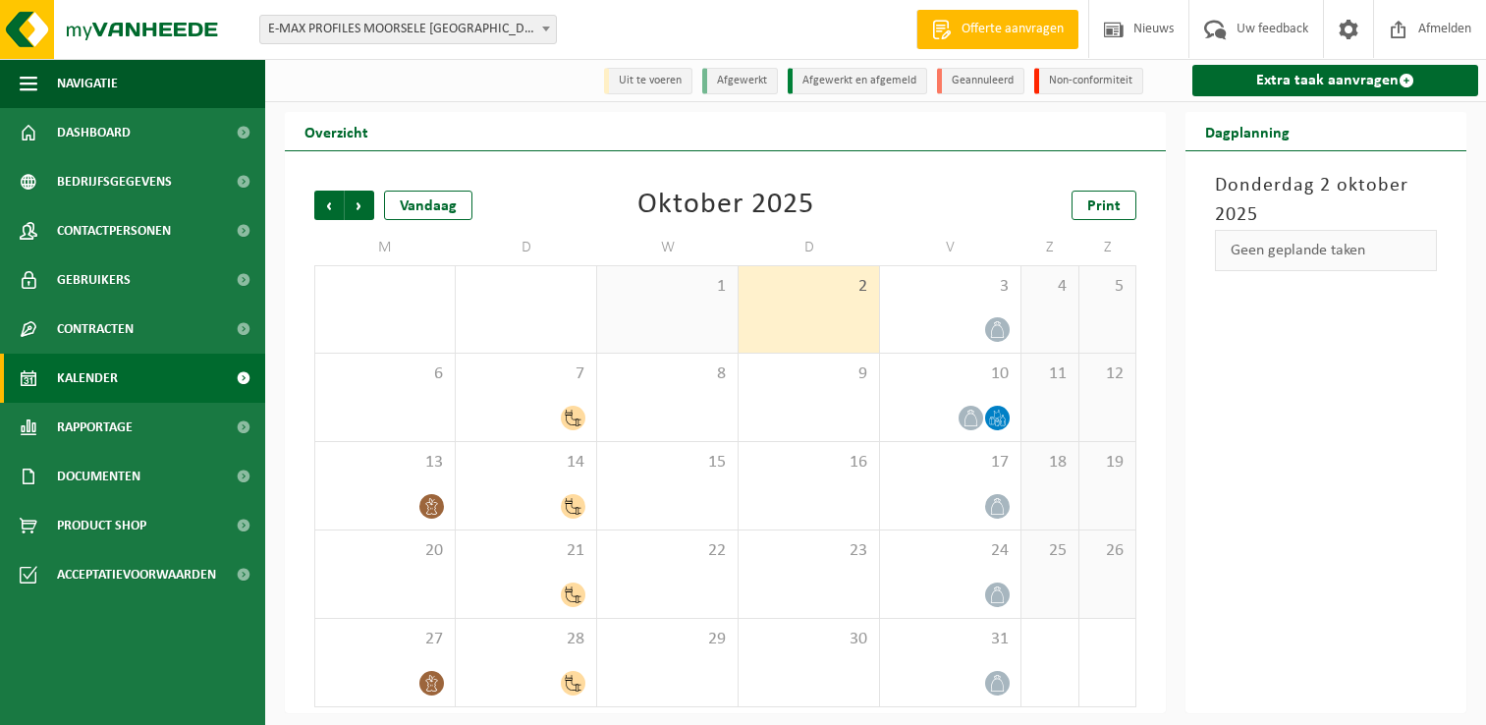 Image resolution: width=1486 pixels, height=725 pixels. What do you see at coordinates (526, 551) in the screenshot?
I see `span: 21` at bounding box center [526, 551].